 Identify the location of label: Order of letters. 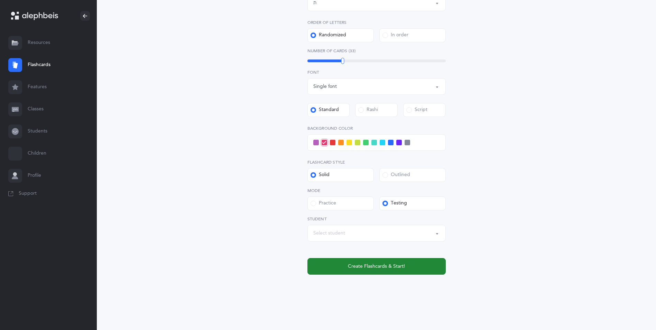
(376, 22).